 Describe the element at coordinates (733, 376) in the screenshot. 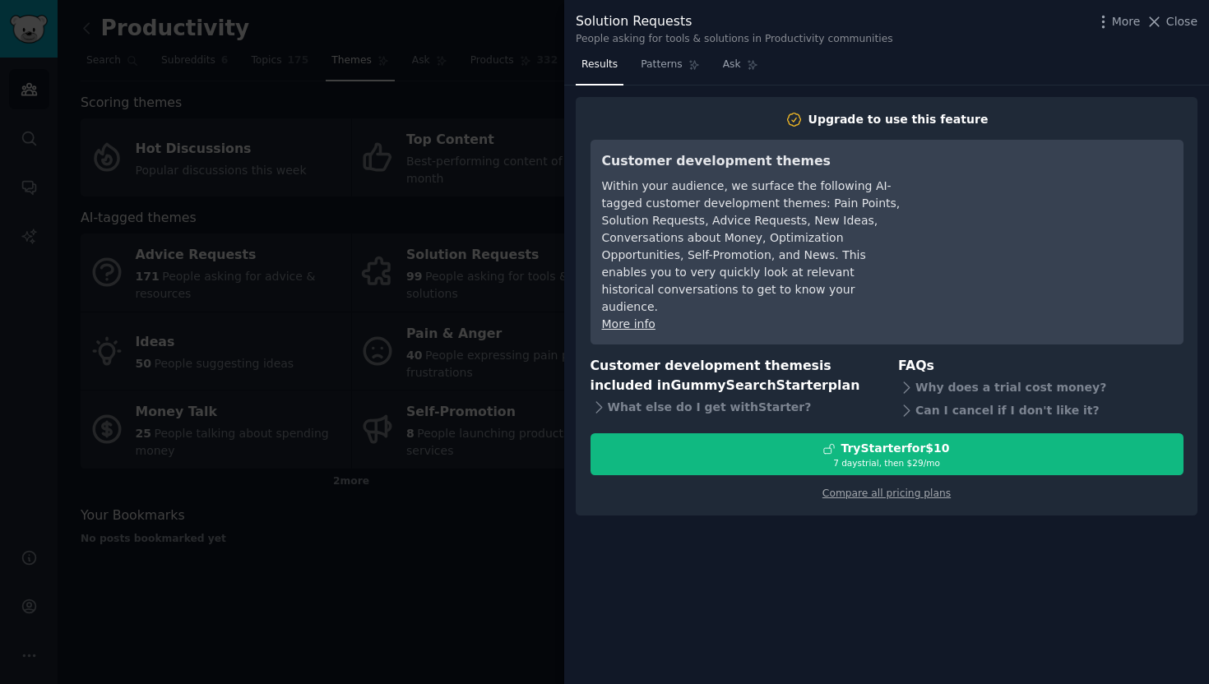

I see `h3: Customer development themes is included in plan` at that location.